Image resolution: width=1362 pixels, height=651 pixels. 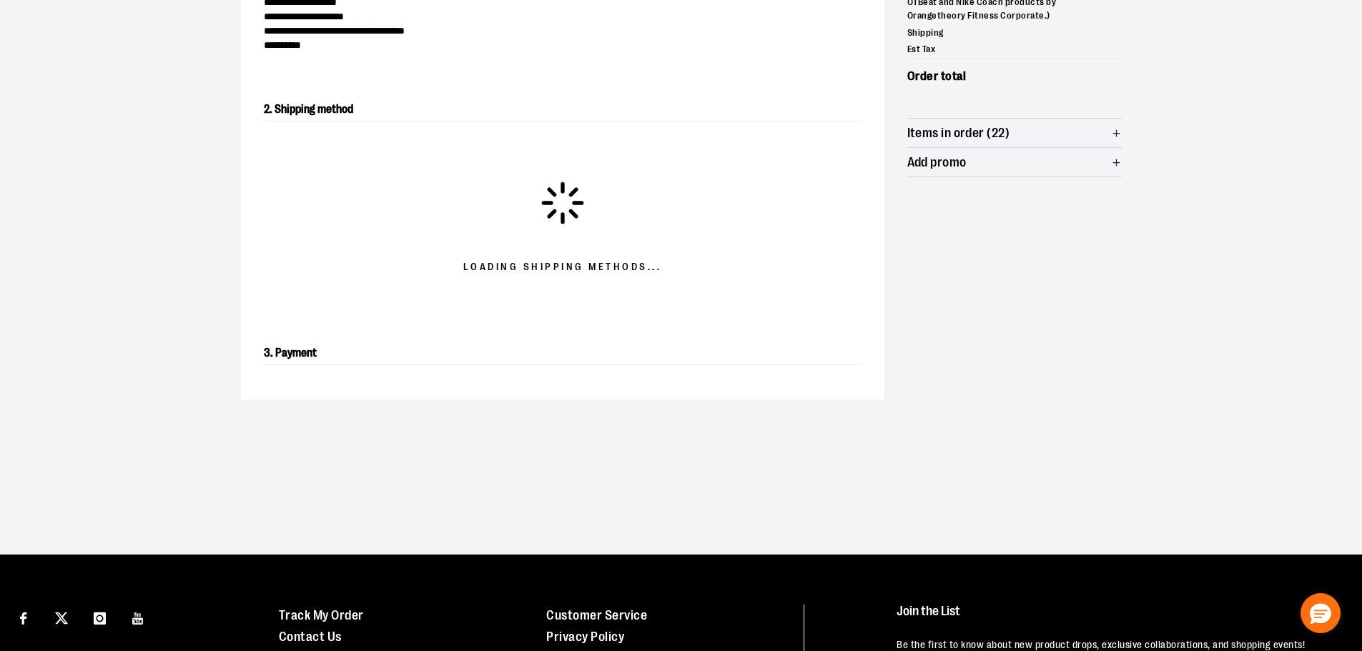 What do you see at coordinates (321, 616) in the screenshot?
I see `a: Track My Order` at bounding box center [321, 616].